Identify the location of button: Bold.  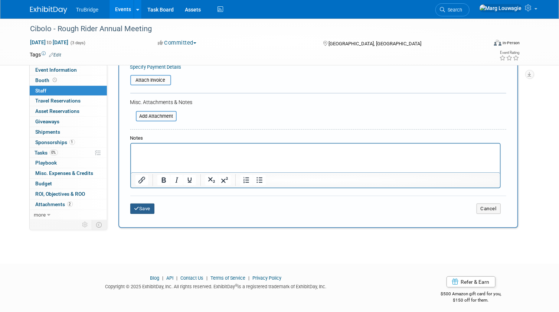
(163, 180).